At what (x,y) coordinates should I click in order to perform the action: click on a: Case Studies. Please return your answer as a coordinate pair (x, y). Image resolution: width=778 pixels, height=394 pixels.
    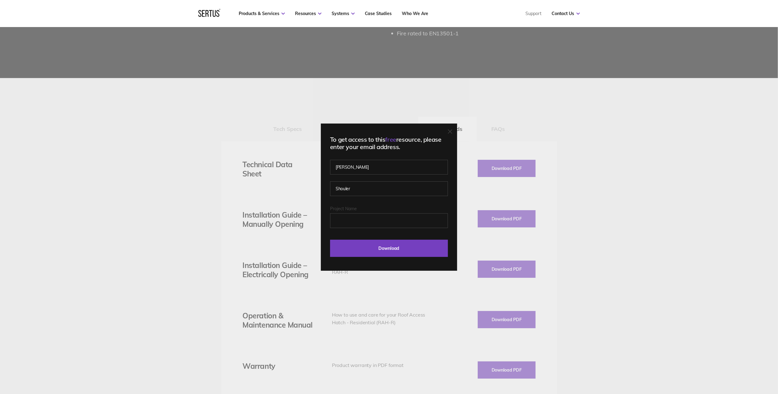
    Looking at the image, I should click on (378, 14).